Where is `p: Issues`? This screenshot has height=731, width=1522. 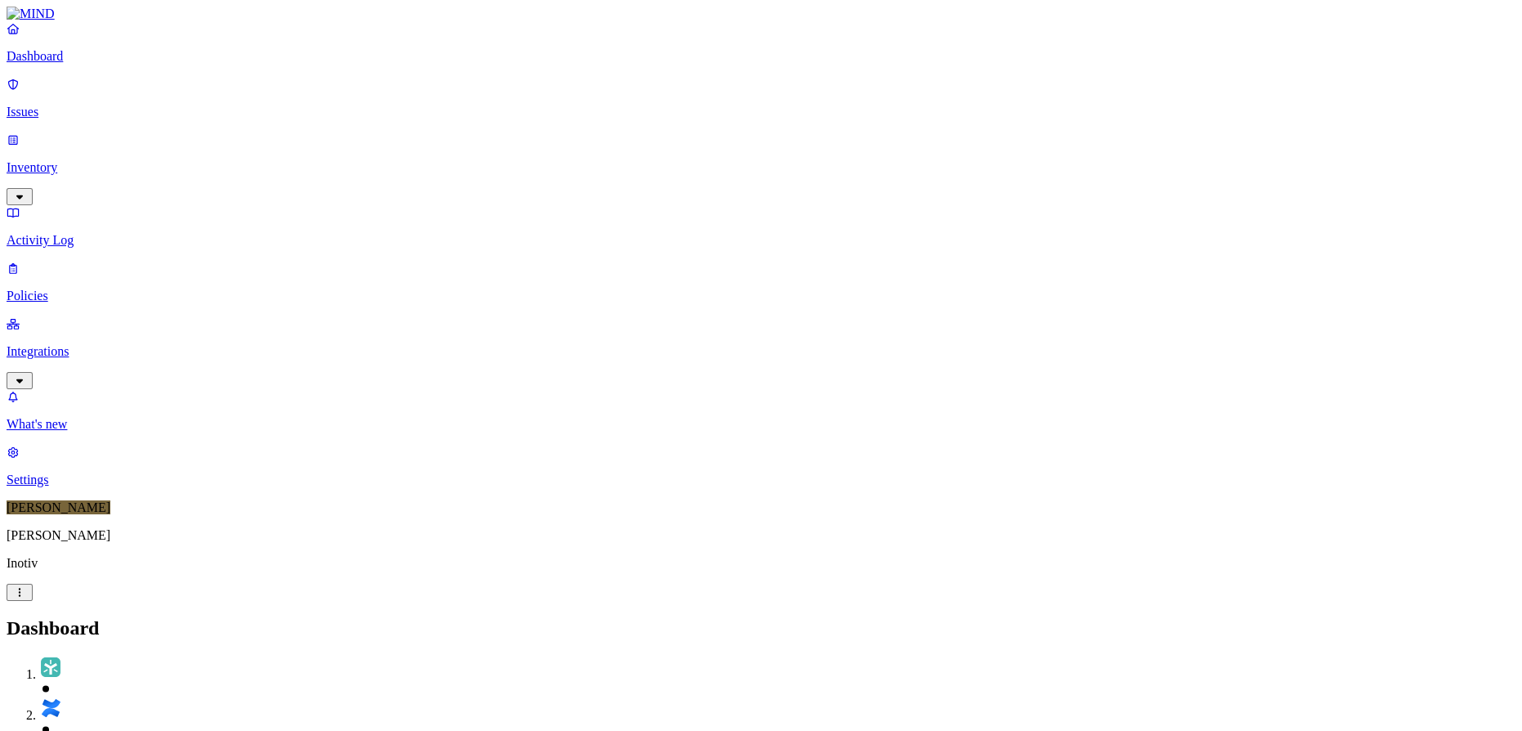 p: Issues is located at coordinates (761, 112).